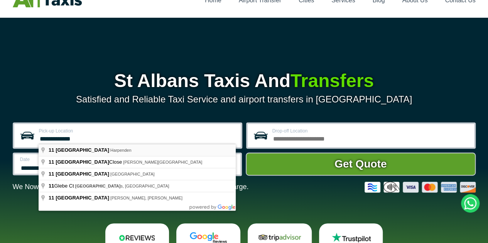 The width and height of the screenshot is (488, 243). What do you see at coordinates (420, 187) in the screenshot?
I see `img: Credit And Debit Cards` at bounding box center [420, 187].